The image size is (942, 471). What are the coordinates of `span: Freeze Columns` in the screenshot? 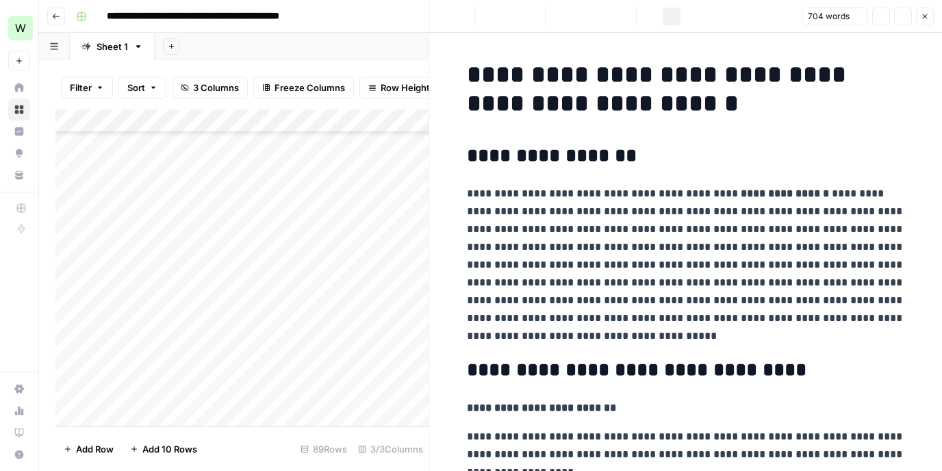 It's located at (310, 88).